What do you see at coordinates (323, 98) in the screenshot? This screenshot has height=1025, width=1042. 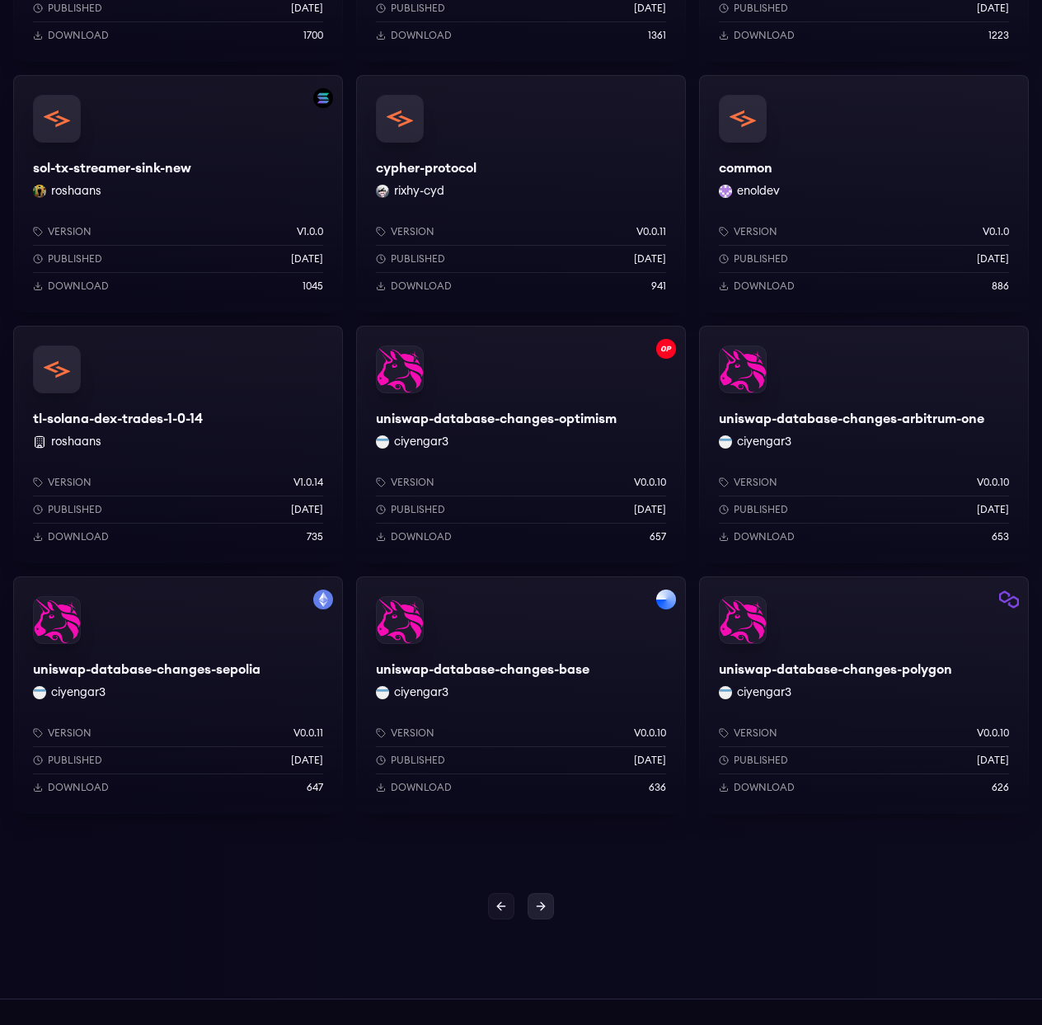 I see `img: Filter by solana network` at bounding box center [323, 98].